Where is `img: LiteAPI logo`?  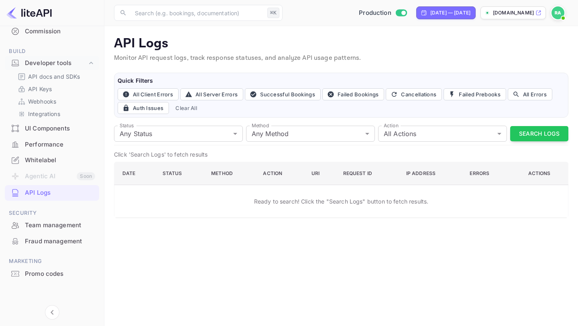 img: LiteAPI logo is located at coordinates (29, 13).